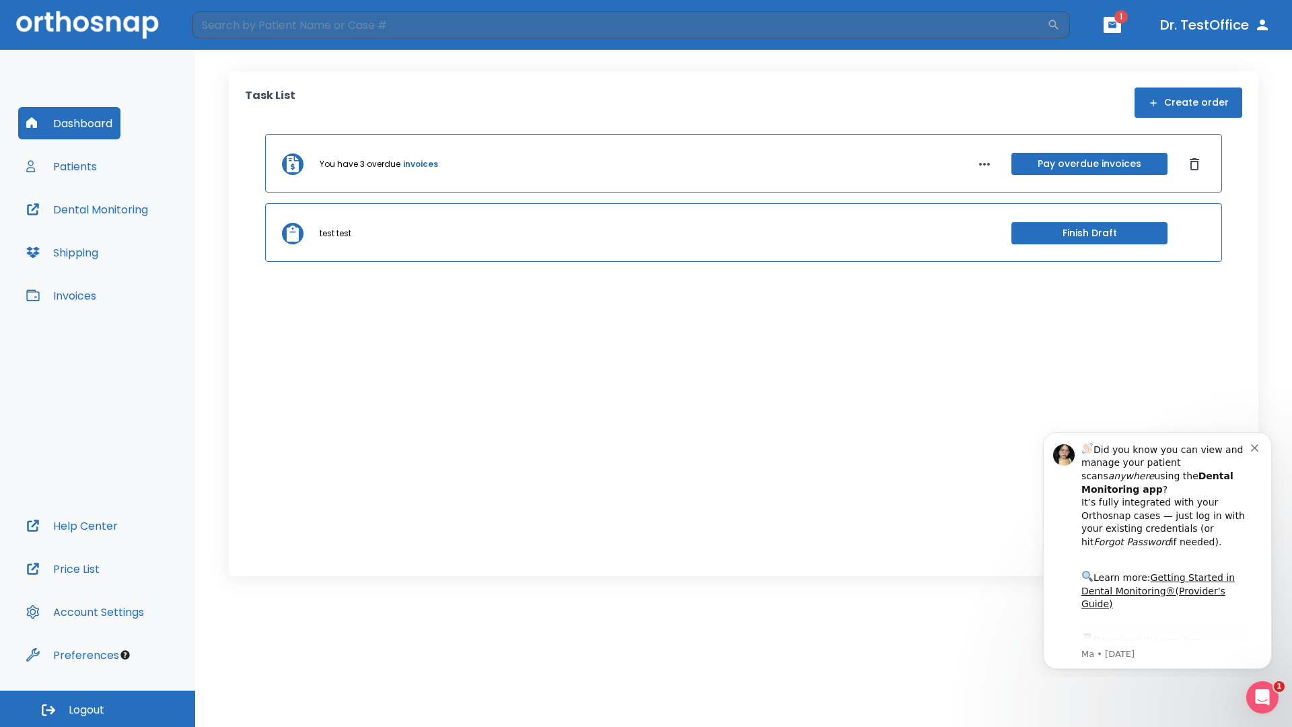 The width and height of the screenshot is (1292, 727). I want to click on button: Dr. TestOffice, so click(1215, 25).